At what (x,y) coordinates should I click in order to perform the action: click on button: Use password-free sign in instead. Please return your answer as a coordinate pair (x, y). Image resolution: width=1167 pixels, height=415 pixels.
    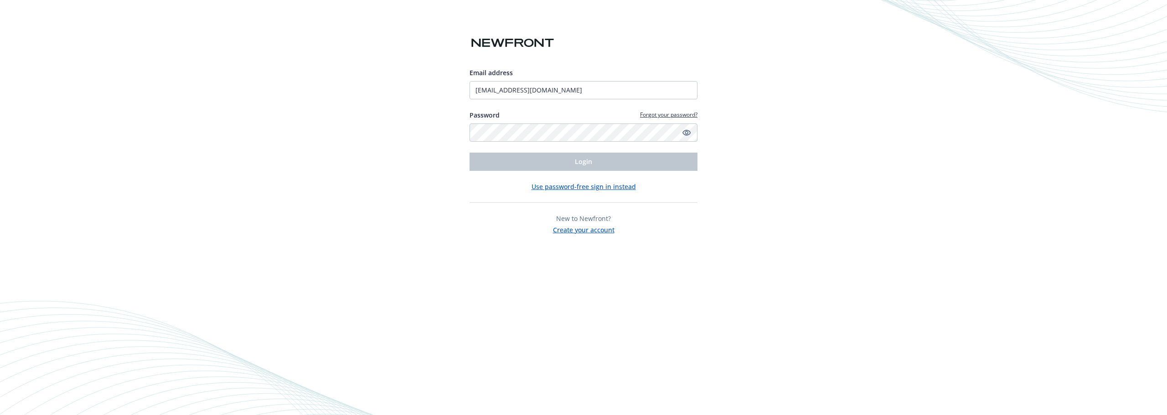
    Looking at the image, I should click on (583, 186).